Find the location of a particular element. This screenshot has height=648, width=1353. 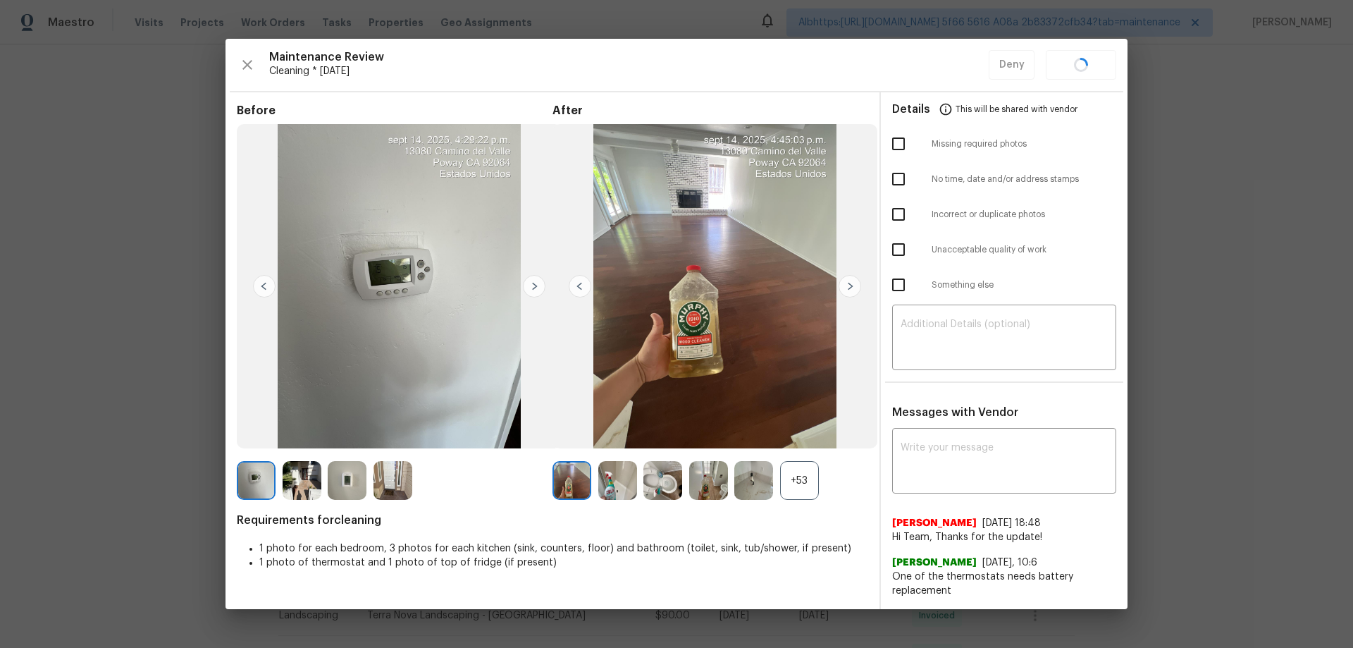

span: Unacceptable quality of work is located at coordinates (1024, 249).